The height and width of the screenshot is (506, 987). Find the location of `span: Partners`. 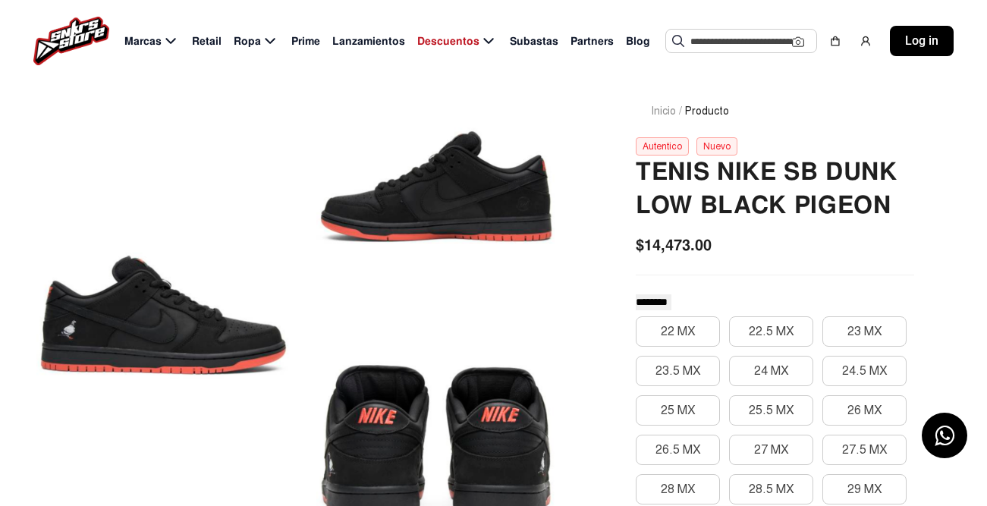

span: Partners is located at coordinates (592, 41).